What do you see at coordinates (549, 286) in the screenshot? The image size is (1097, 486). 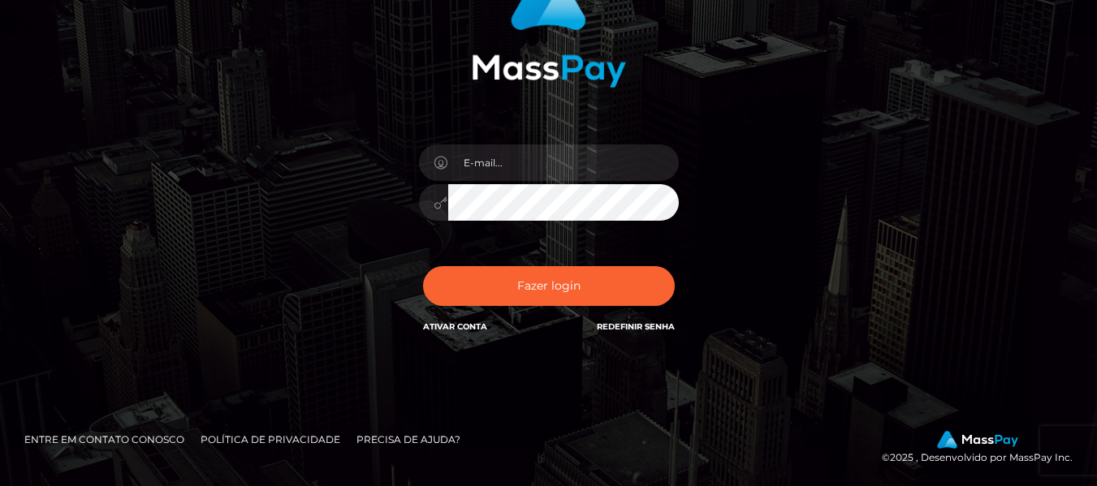 I see `button: Fazer login` at bounding box center [549, 286].